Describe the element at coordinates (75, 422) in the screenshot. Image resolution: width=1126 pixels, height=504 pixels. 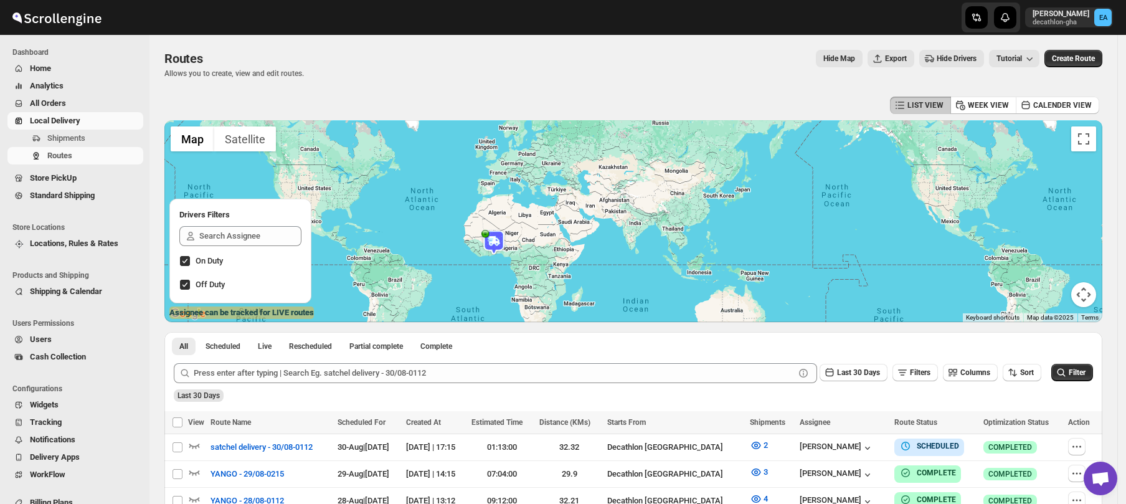
I see `button: Tracking` at that location.